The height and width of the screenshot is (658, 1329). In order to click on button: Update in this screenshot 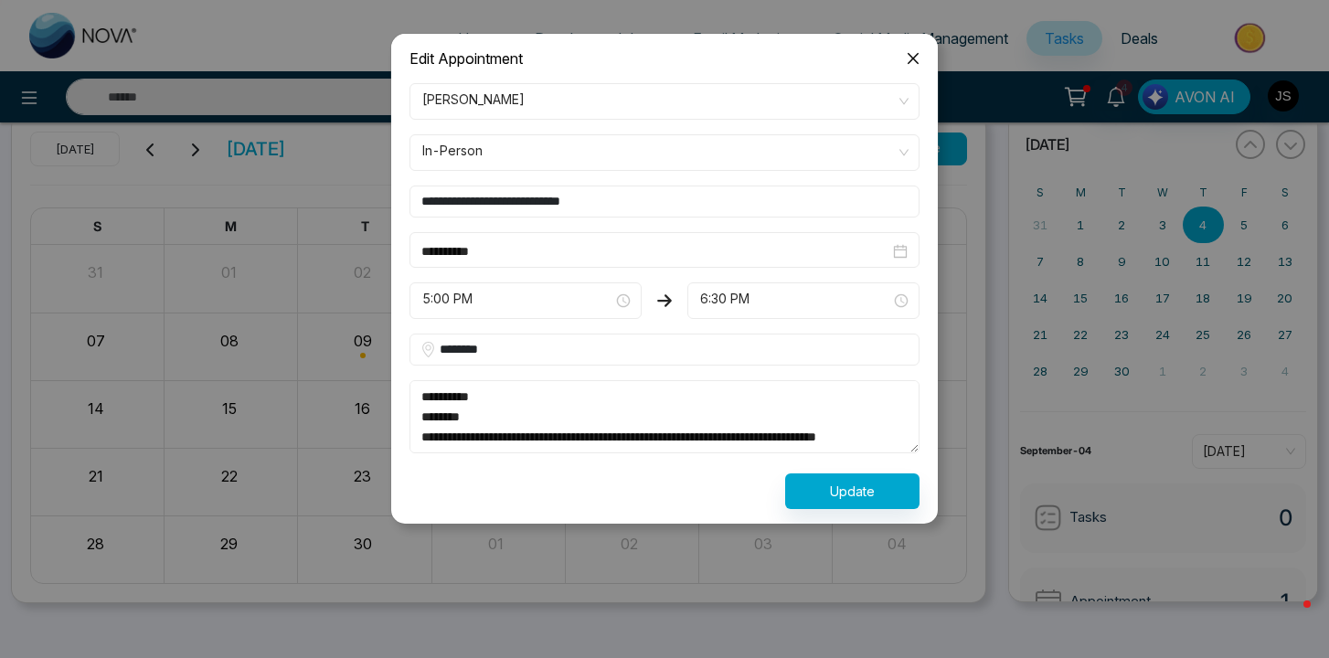, I will do `click(852, 491)`.